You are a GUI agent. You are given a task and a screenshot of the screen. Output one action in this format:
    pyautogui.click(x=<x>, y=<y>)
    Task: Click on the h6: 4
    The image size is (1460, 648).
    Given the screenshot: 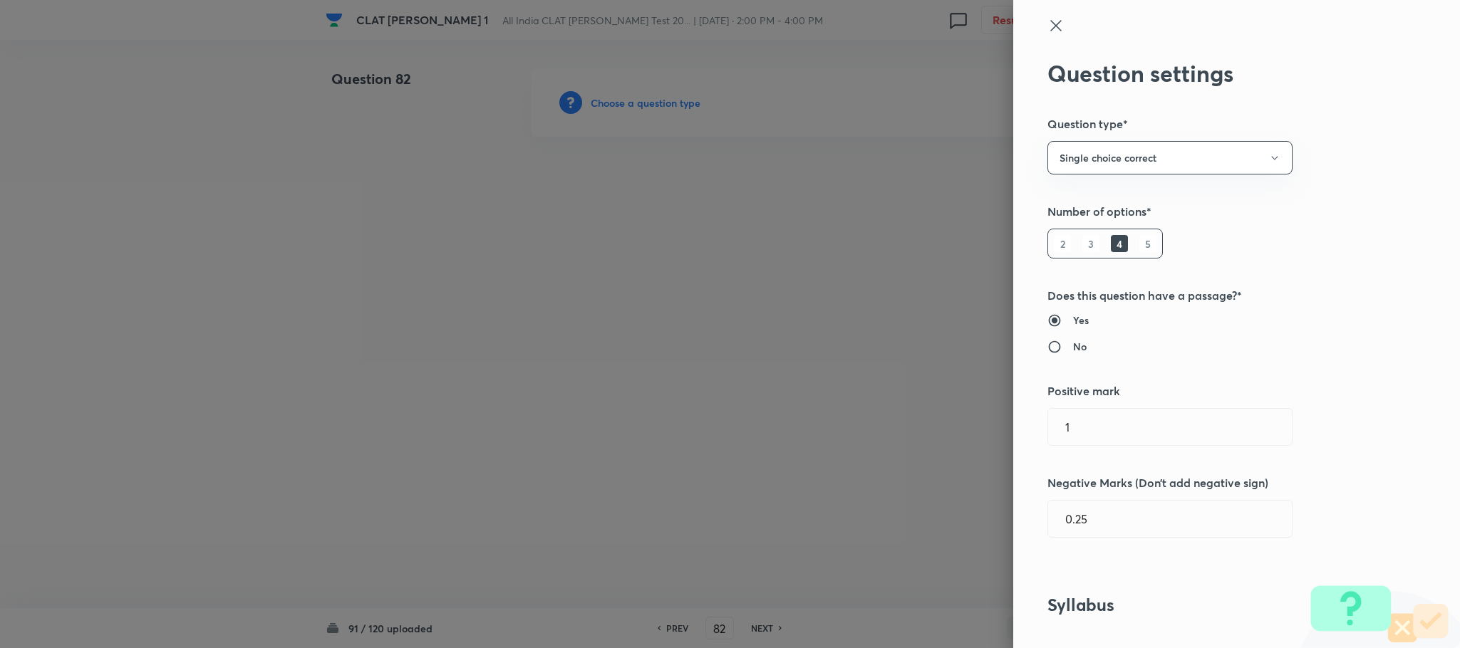 What is the action you would take?
    pyautogui.click(x=1119, y=244)
    